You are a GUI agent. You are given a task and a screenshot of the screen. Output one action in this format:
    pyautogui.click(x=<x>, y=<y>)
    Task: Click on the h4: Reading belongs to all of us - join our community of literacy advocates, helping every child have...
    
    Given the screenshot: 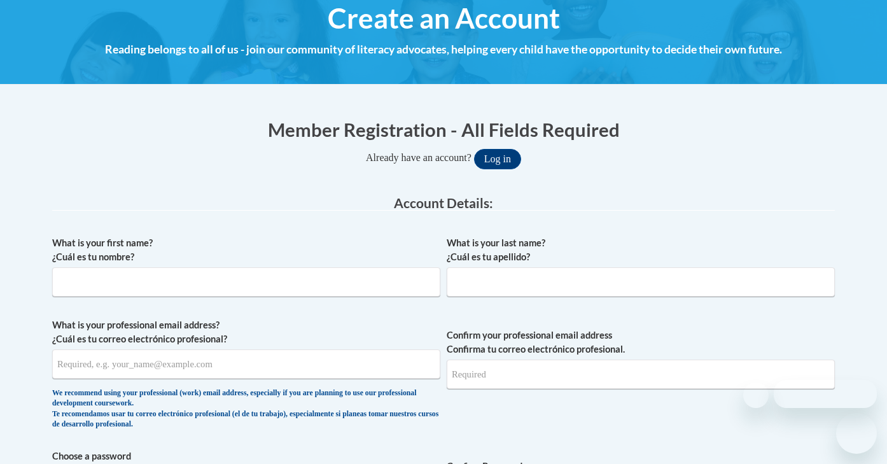 What is the action you would take?
    pyautogui.click(x=444, y=50)
    